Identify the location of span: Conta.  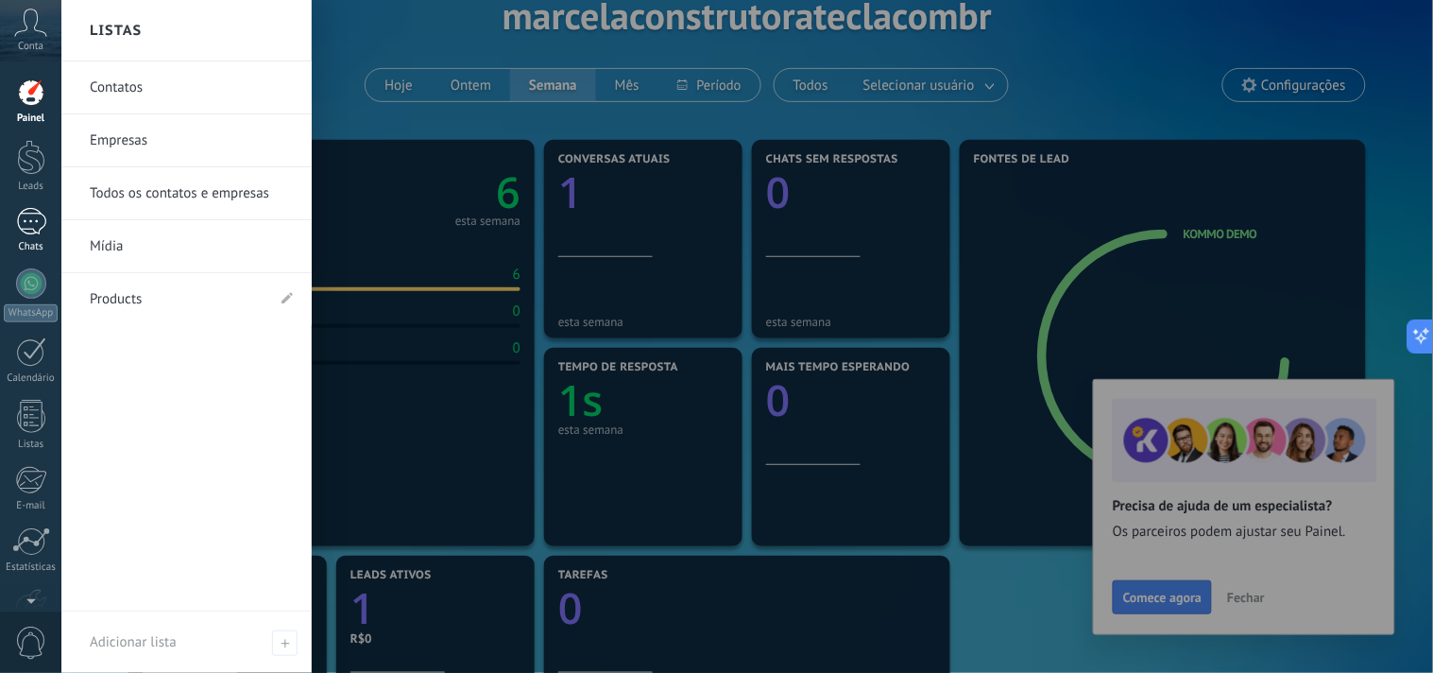
(30, 46).